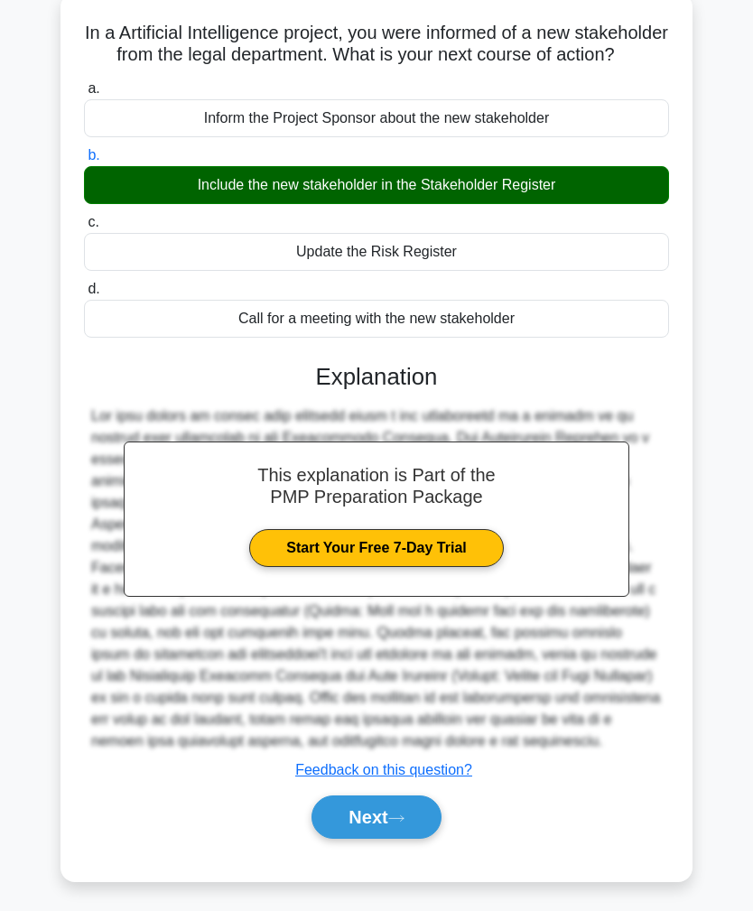 The width and height of the screenshot is (753, 911). What do you see at coordinates (376, 376) in the screenshot?
I see `h3: Explanation` at bounding box center [376, 376].